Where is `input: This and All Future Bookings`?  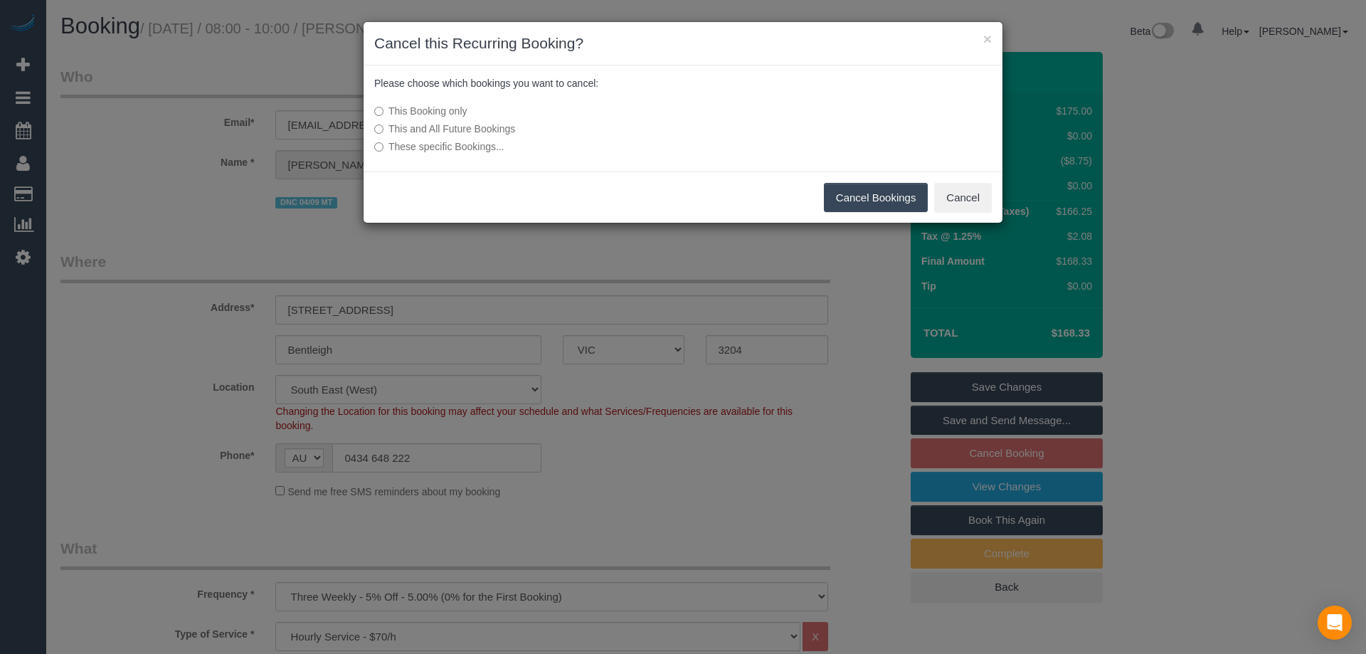 input: This and All Future Bookings is located at coordinates (379, 129).